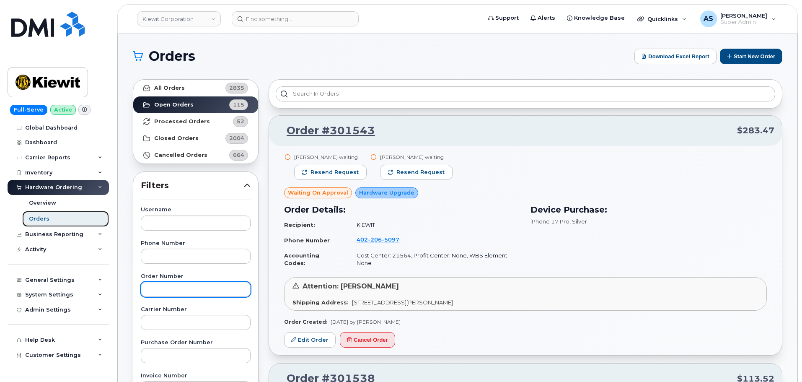  I want to click on a: Start New Order, so click(751, 56).